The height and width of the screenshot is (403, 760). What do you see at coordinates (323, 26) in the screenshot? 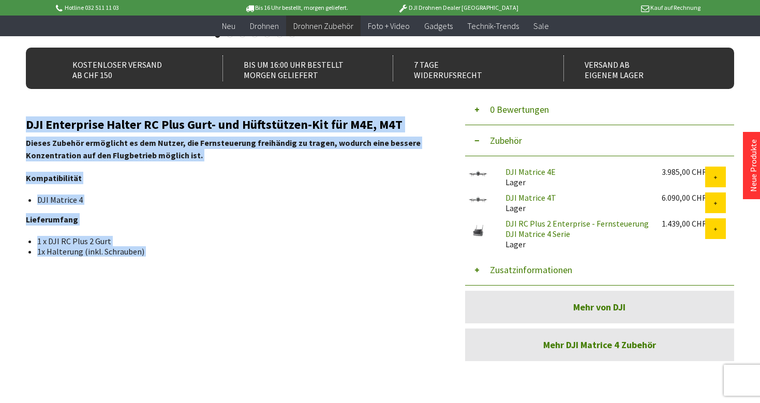
I see `span: Drohnen Zubehör` at bounding box center [323, 26].